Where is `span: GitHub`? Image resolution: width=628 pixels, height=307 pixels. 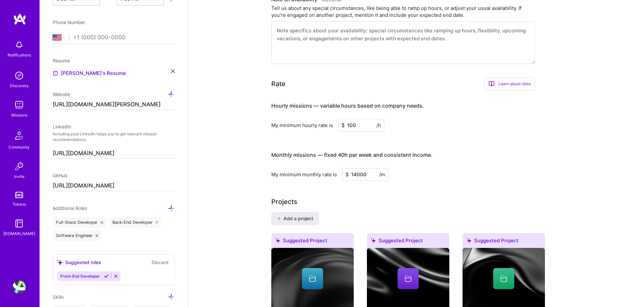
span: GitHub is located at coordinates (60, 175).